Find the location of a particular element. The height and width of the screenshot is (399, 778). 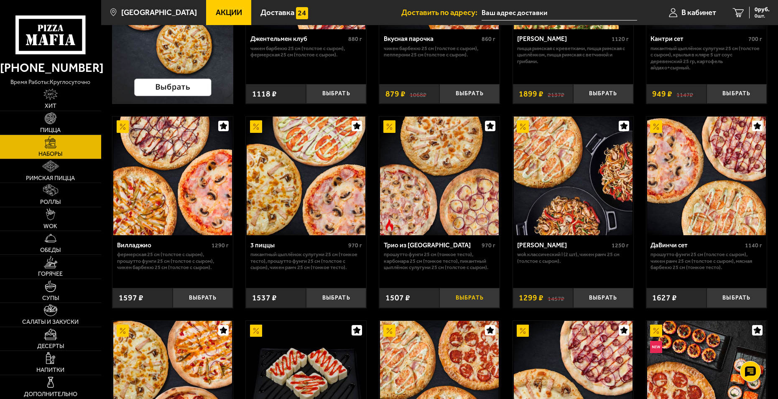

img: Вилла Капри is located at coordinates (573, 176).